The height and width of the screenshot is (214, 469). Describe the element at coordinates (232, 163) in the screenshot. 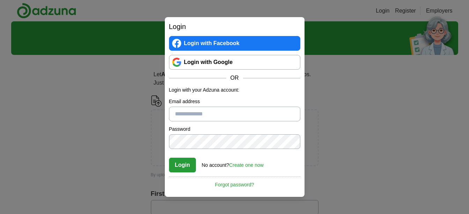

I see `div: No account?` at that location.